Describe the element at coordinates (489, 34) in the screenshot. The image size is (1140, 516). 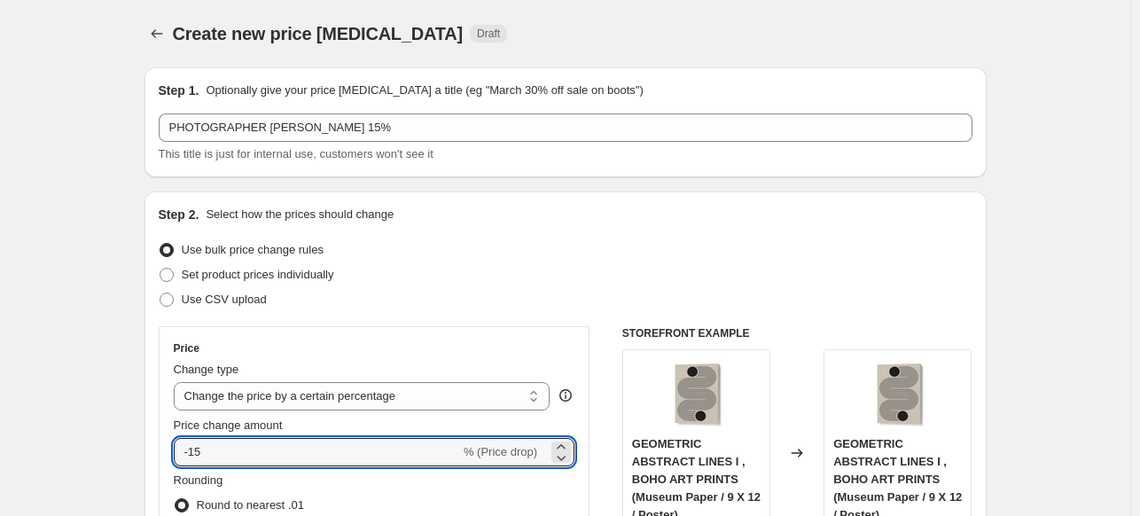
I see `span: Draft` at that location.